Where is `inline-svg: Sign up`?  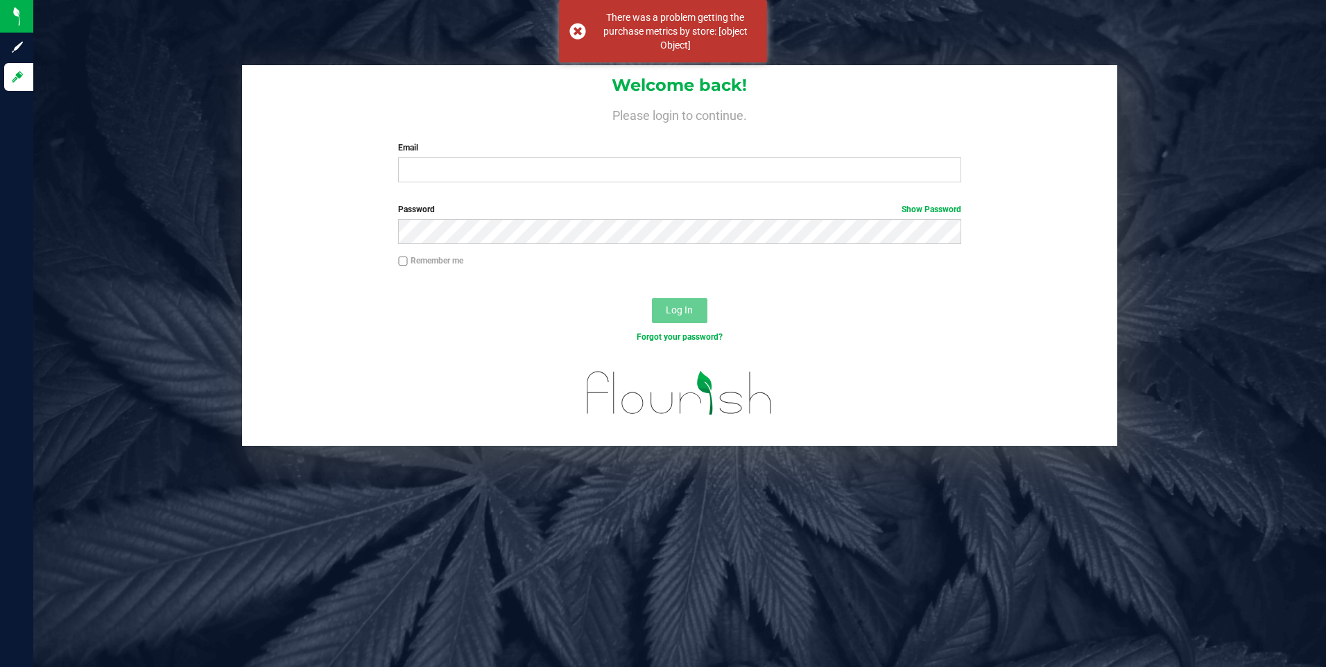 inline-svg: Sign up is located at coordinates (17, 47).